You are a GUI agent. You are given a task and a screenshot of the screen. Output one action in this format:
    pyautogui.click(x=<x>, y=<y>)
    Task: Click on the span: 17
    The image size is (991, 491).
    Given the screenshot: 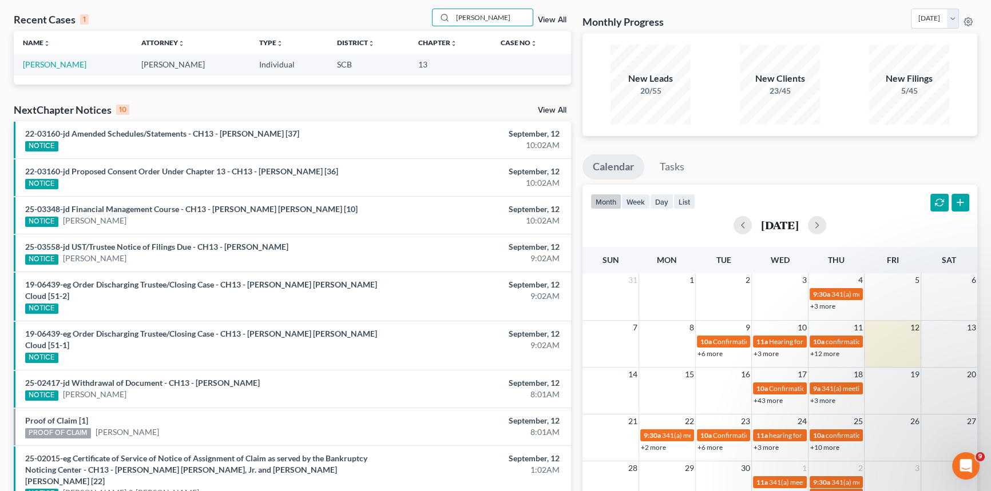 What is the action you would take?
    pyautogui.click(x=802, y=375)
    